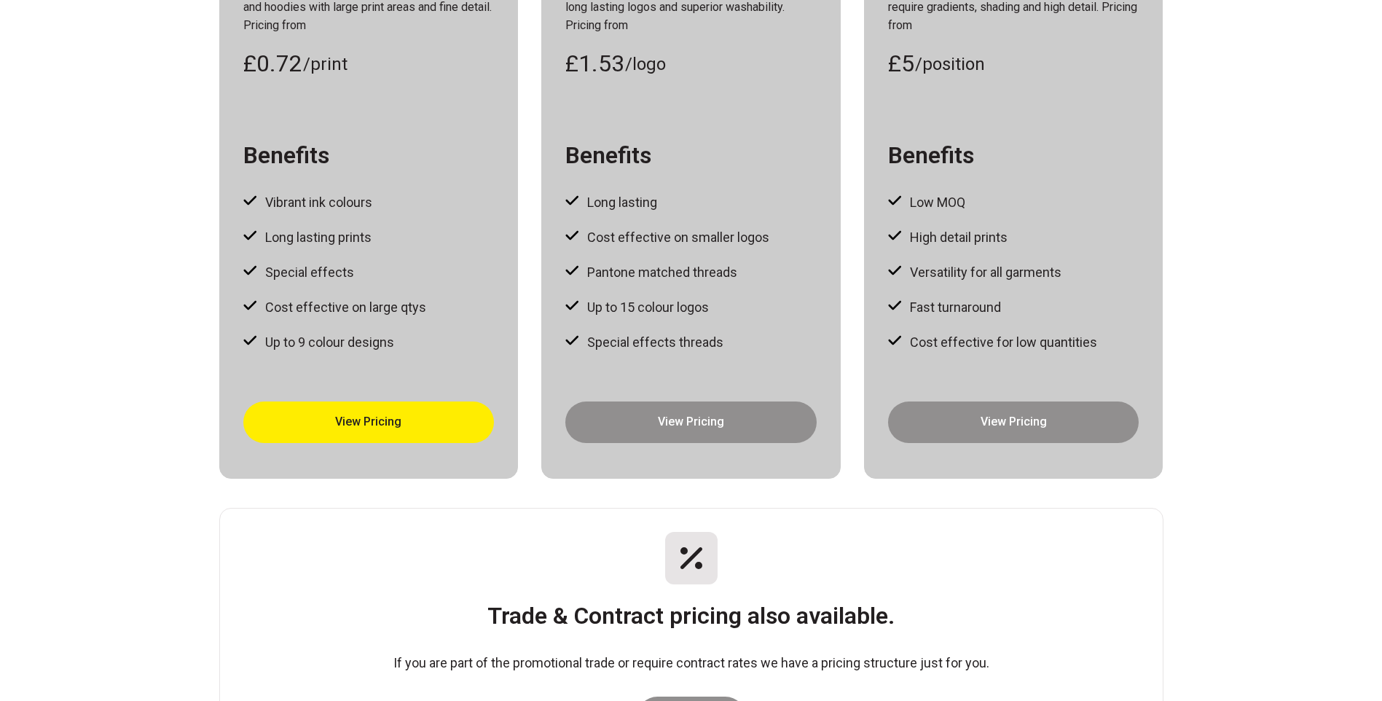 The height and width of the screenshot is (701, 1382). What do you see at coordinates (901, 64) in the screenshot?
I see `span: £5` at bounding box center [901, 64].